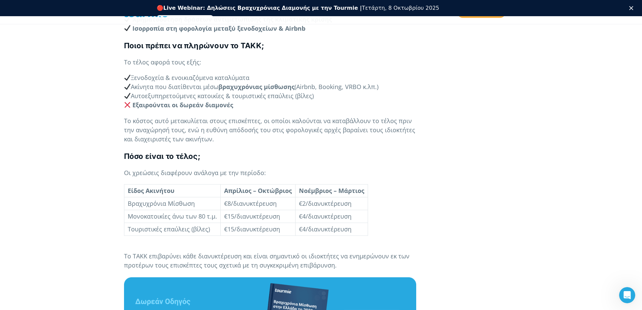  I want to click on span: Ξενοδοχεία & ενοικιαζόμενα καταλύματα, so click(187, 77).